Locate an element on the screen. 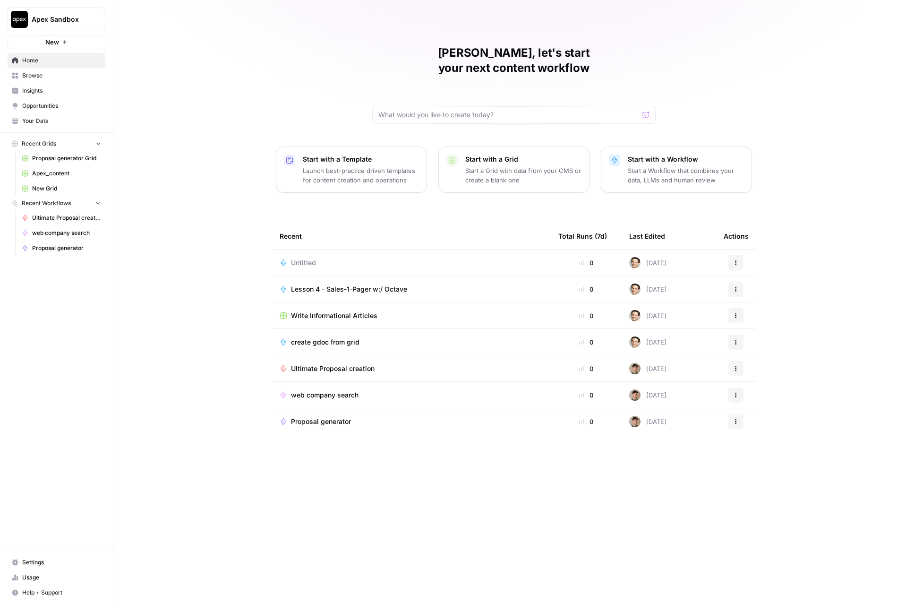 The height and width of the screenshot is (604, 914). a: Proposal generator Grid is located at coordinates (61, 158).